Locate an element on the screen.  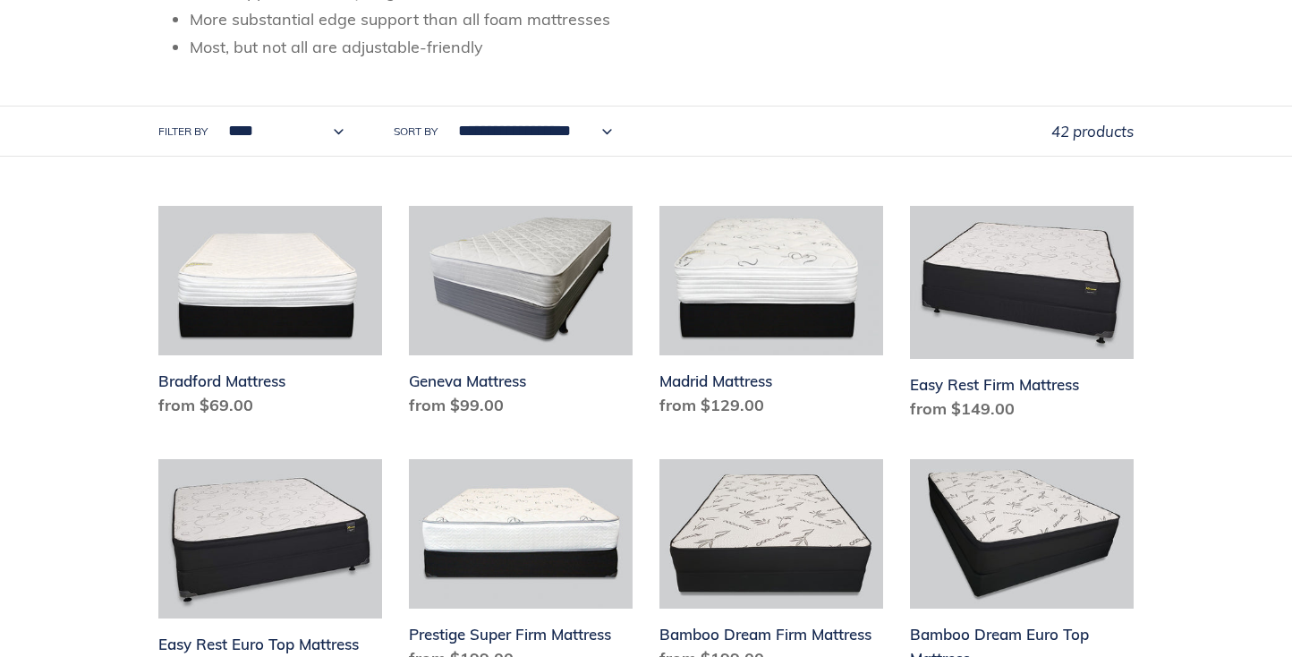
a: Geneva Mattress is located at coordinates (521, 315).